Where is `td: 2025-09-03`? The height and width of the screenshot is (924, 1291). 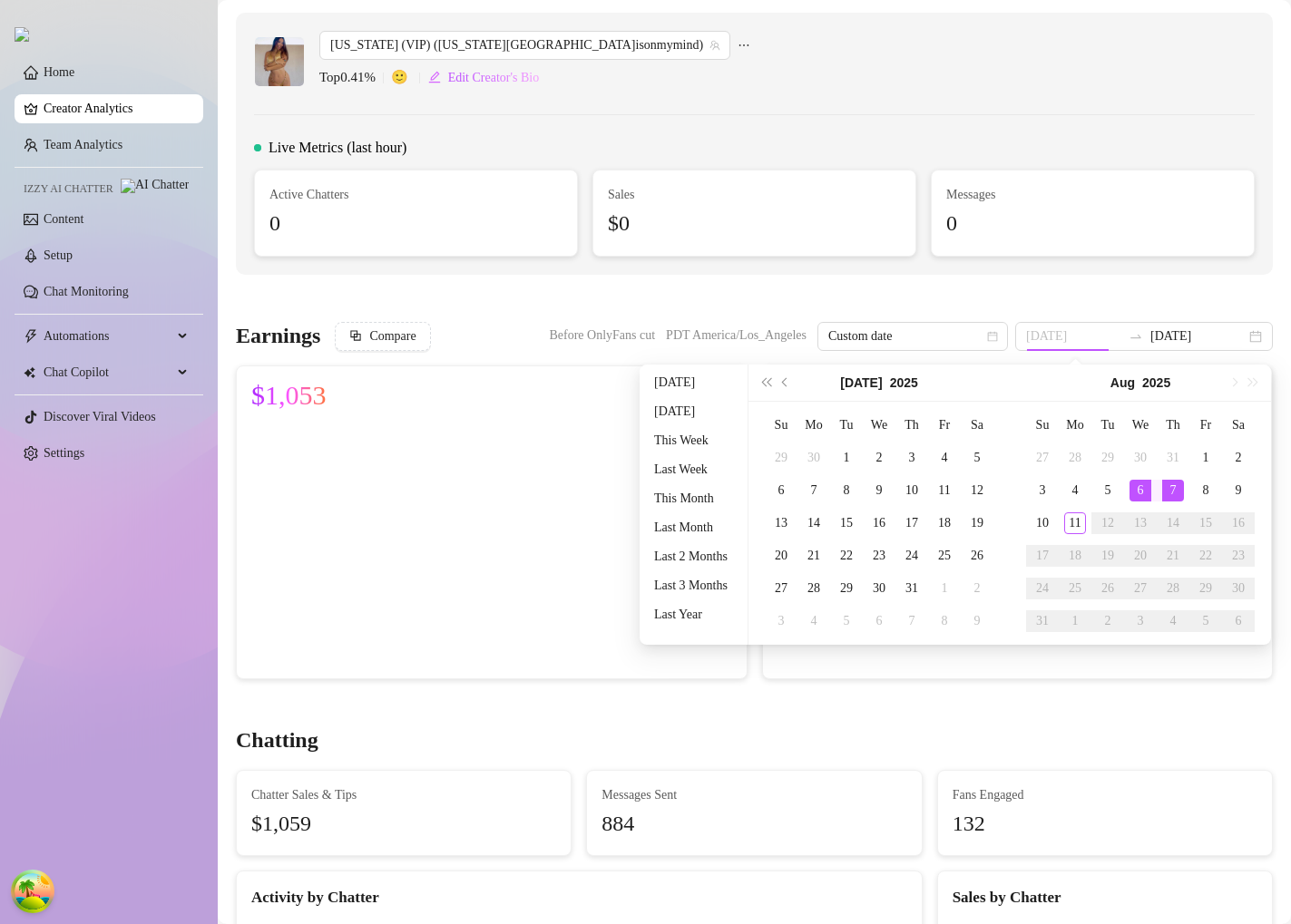 td: 2025-09-03 is located at coordinates (1140, 621).